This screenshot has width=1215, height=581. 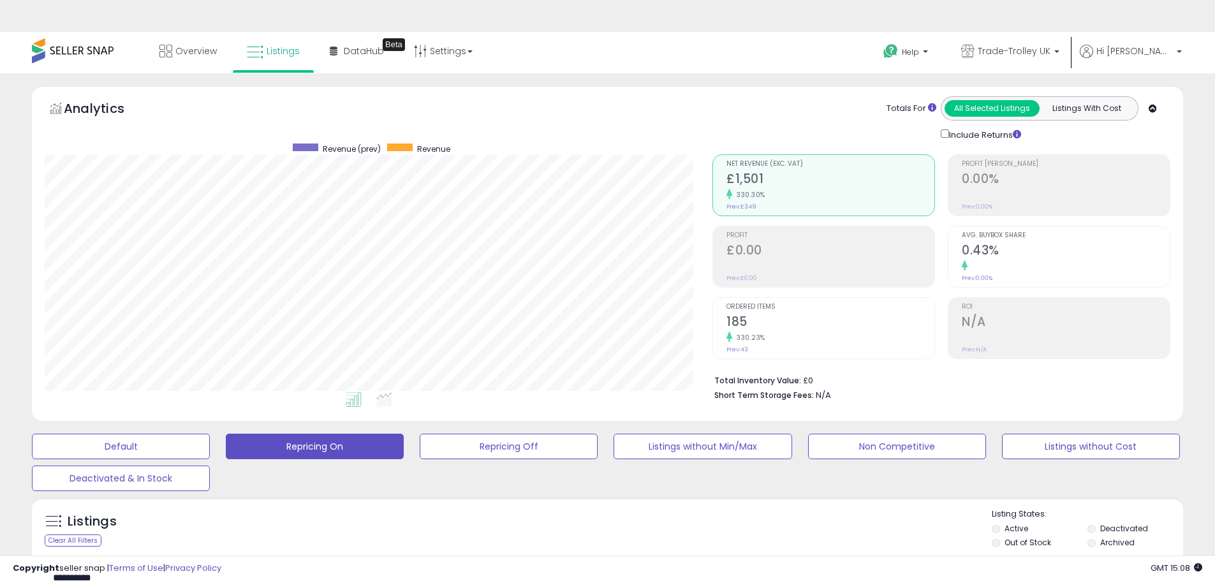 What do you see at coordinates (702, 446) in the screenshot?
I see `button: Listings without Min/Max` at bounding box center [702, 446].